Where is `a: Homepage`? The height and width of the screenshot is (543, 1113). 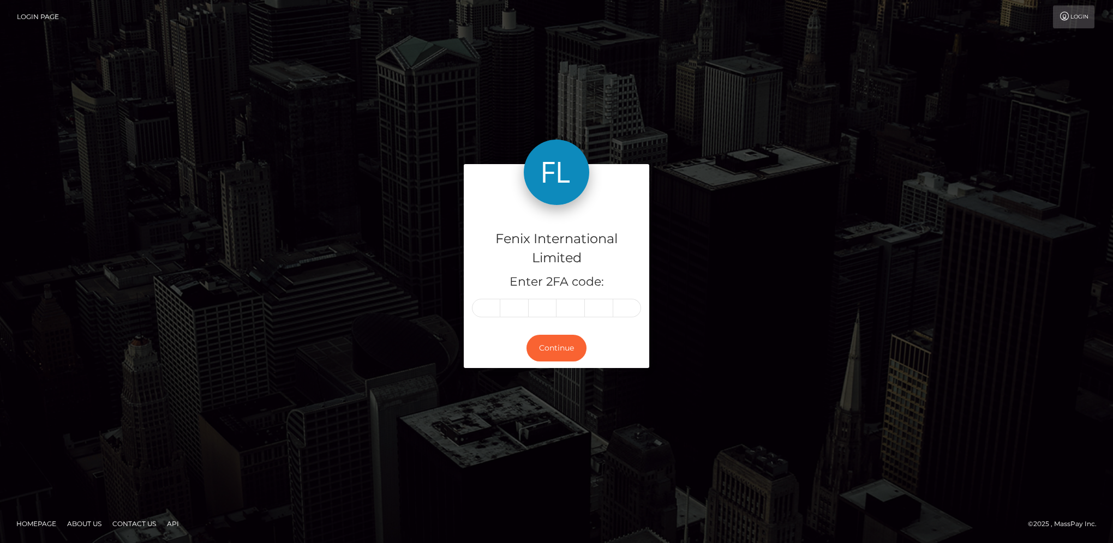 a: Homepage is located at coordinates (36, 524).